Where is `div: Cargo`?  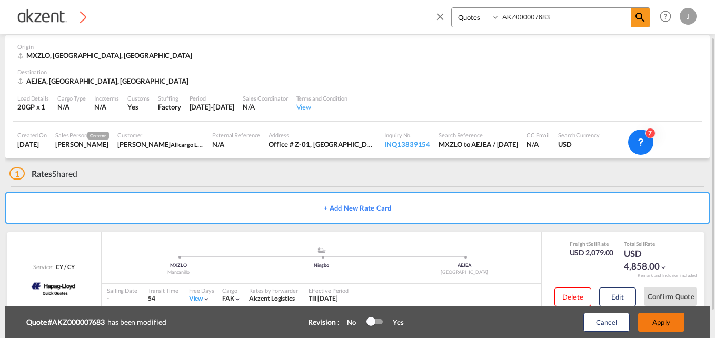 div: Cargo is located at coordinates (232, 290).